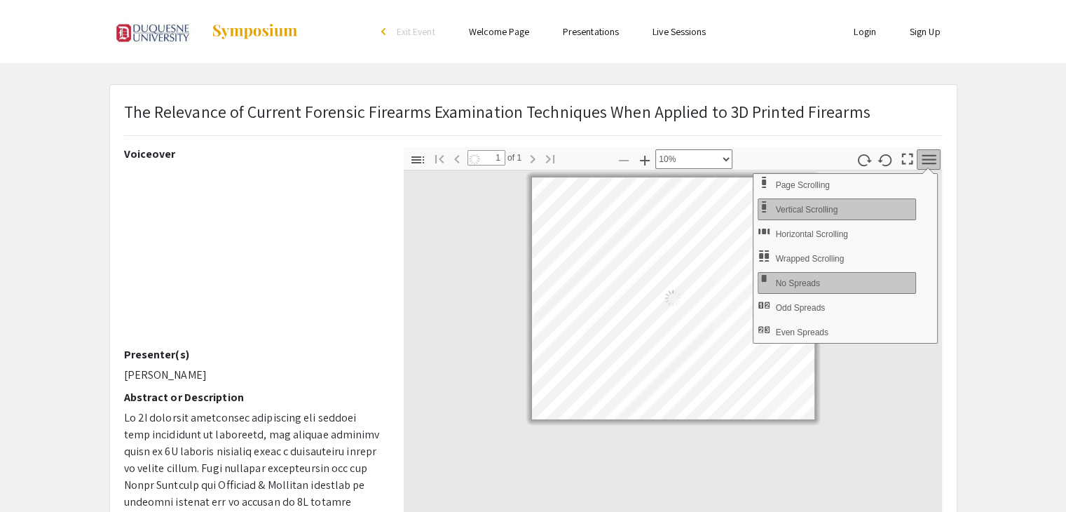 The image size is (1066, 512). Describe the element at coordinates (624, 159) in the screenshot. I see `button: Zoom Out` at that location.